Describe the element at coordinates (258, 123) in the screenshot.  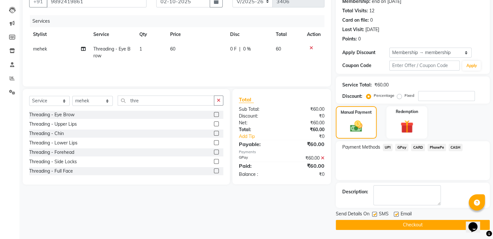
I see `div: Net:` at that location.